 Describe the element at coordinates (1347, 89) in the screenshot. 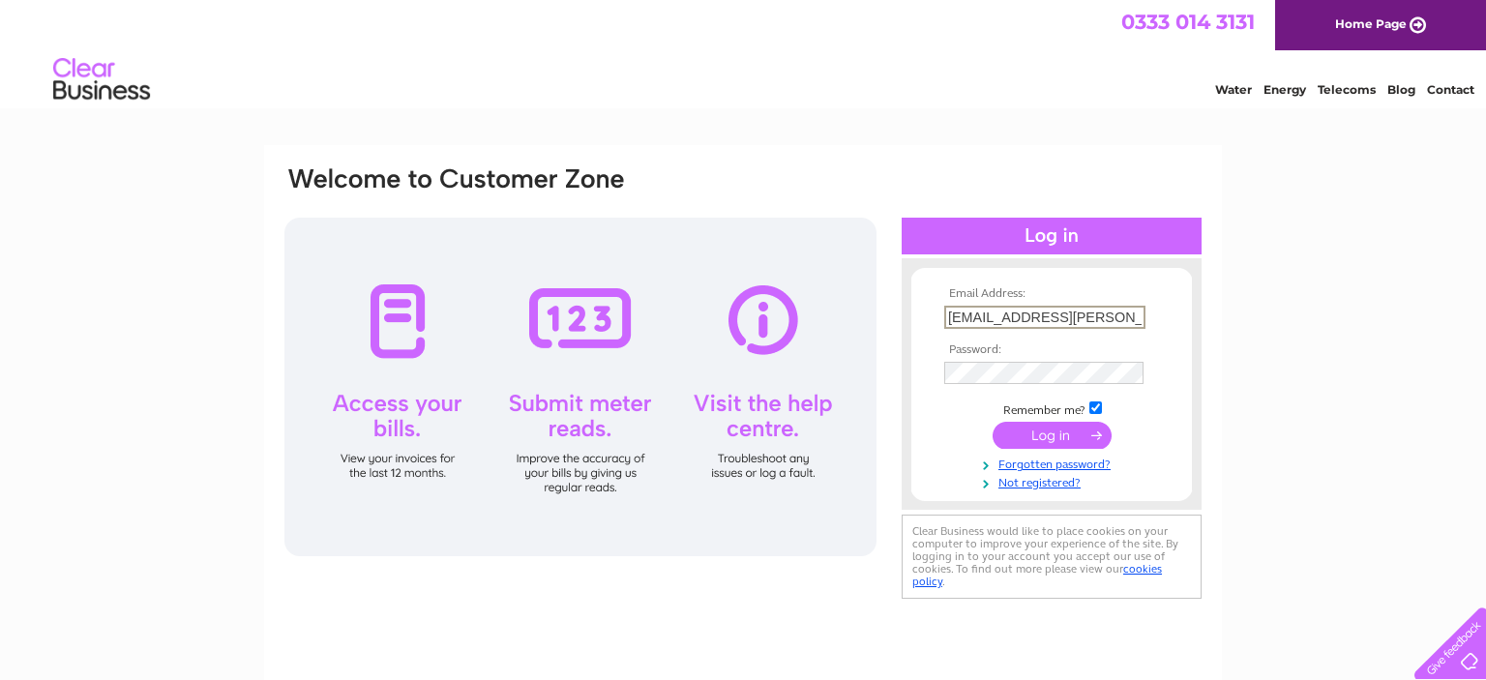

I see `a: Telecoms` at that location.